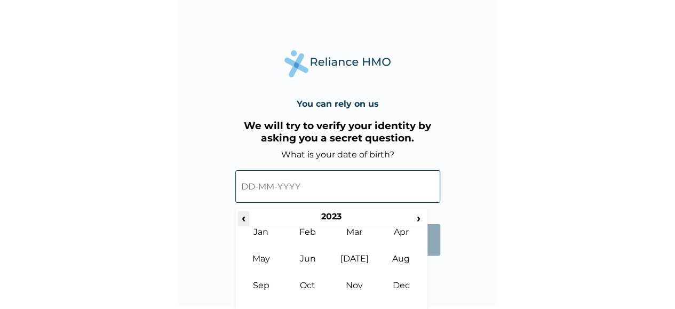 This screenshot has height=309, width=675. What do you see at coordinates (308, 293) in the screenshot?
I see `td: Oct` at bounding box center [308, 293].